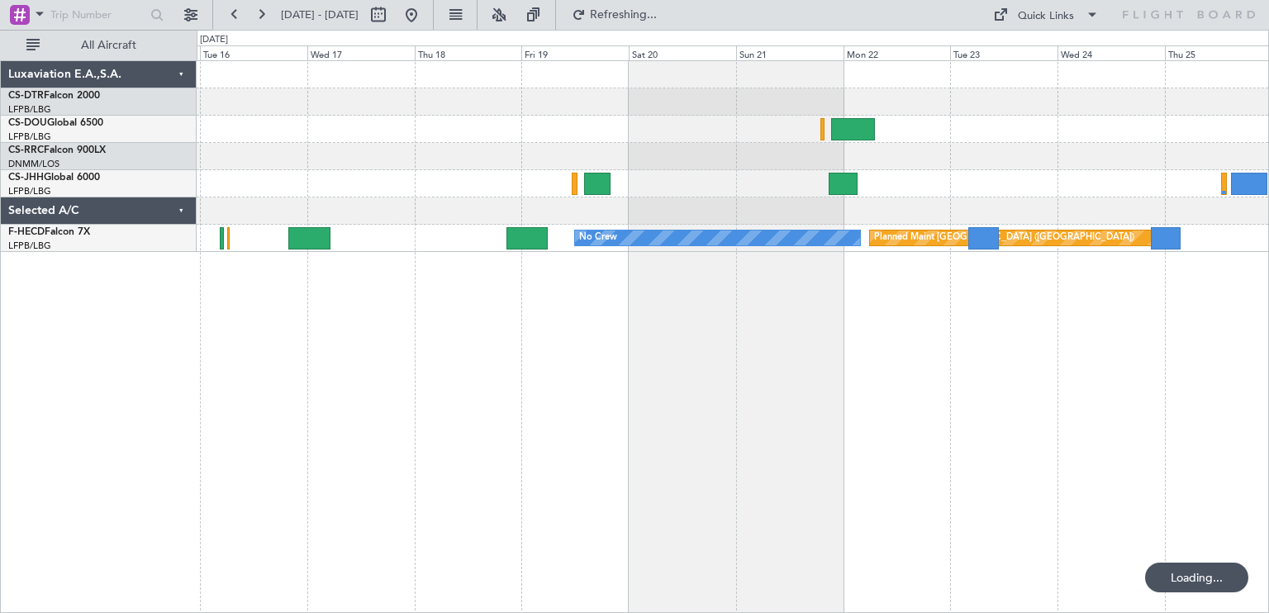  What do you see at coordinates (26, 232) in the screenshot?
I see `span: F-HECD` at bounding box center [26, 232].